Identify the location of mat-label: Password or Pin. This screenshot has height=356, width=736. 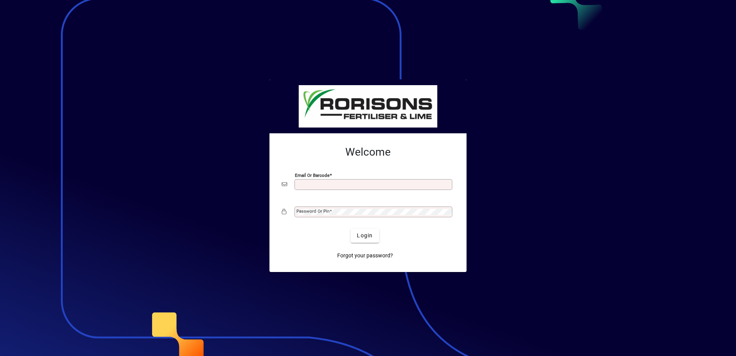
(313, 211).